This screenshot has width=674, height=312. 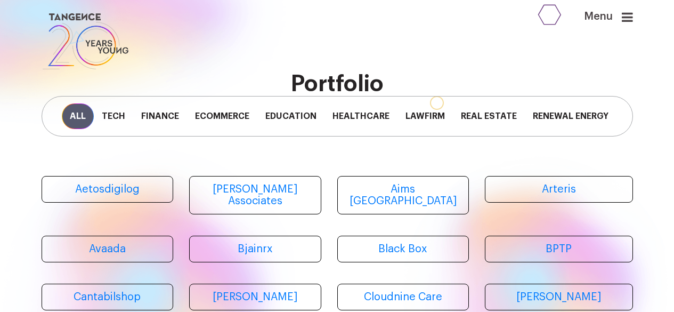 What do you see at coordinates (255, 249) in the screenshot?
I see `a: Bjainrx` at bounding box center [255, 249].